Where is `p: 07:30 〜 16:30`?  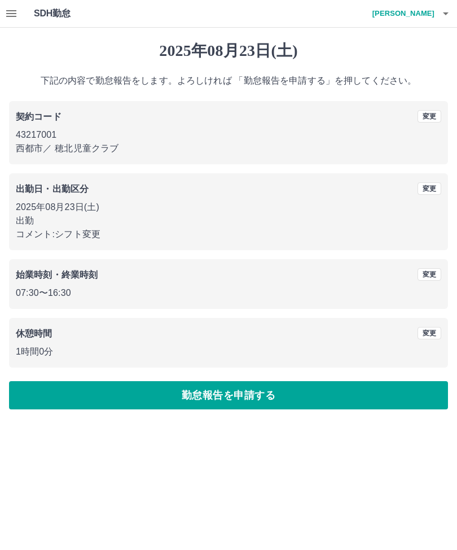 p: 07:30 〜 16:30 is located at coordinates (229, 293).